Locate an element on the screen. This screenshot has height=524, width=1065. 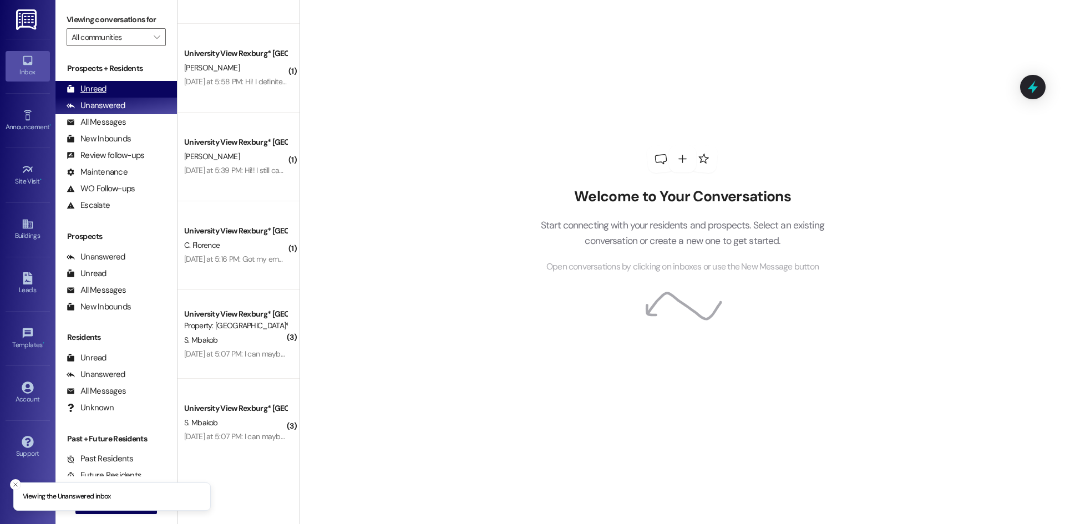
a: Support is located at coordinates (28, 448).